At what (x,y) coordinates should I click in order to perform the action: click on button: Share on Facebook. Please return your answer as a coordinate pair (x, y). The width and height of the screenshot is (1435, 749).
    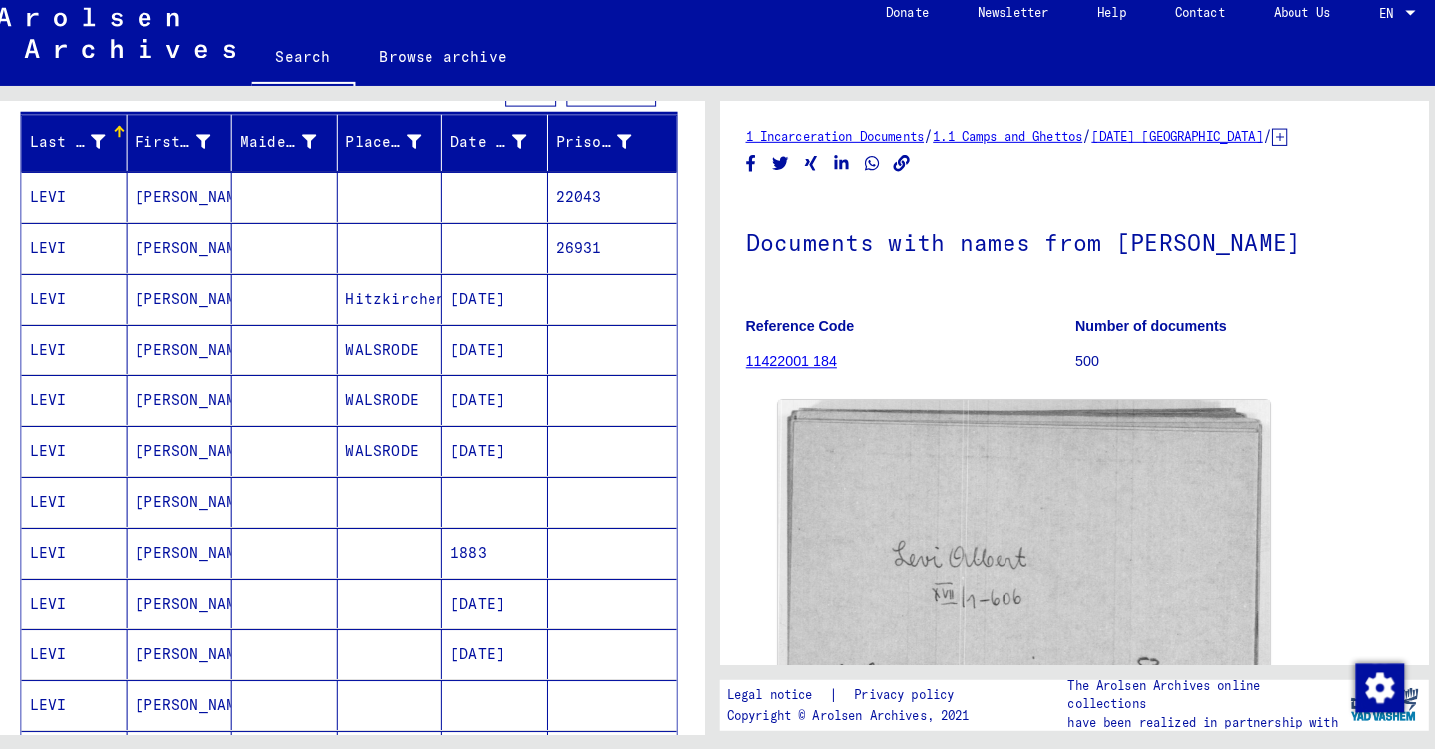
    Looking at the image, I should click on (755, 172).